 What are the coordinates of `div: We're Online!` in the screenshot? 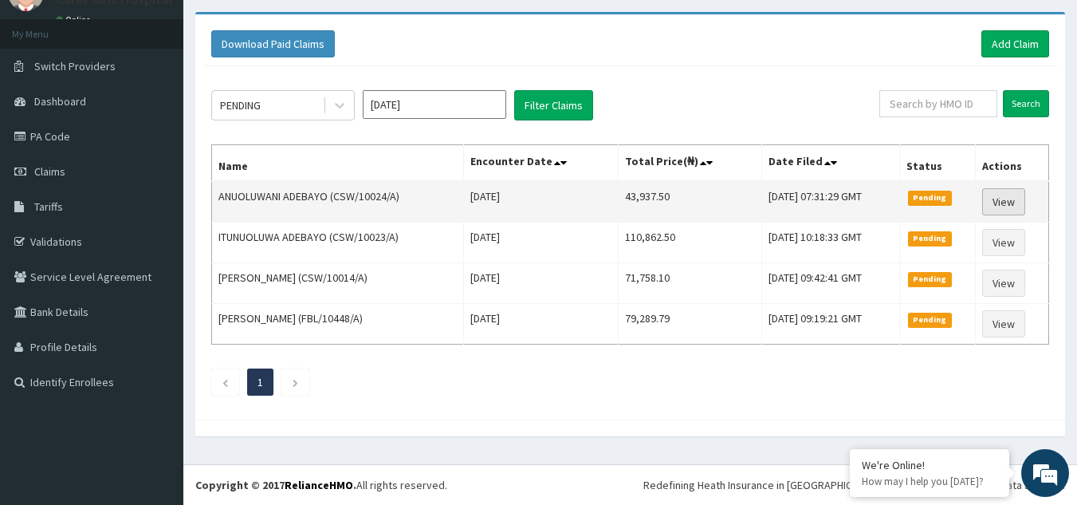 It's located at (930, 465).